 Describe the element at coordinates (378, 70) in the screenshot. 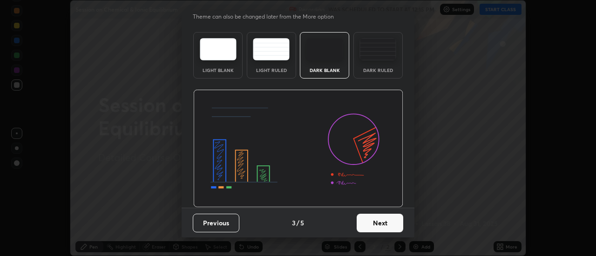

I see `div: Dark Ruled` at that location.